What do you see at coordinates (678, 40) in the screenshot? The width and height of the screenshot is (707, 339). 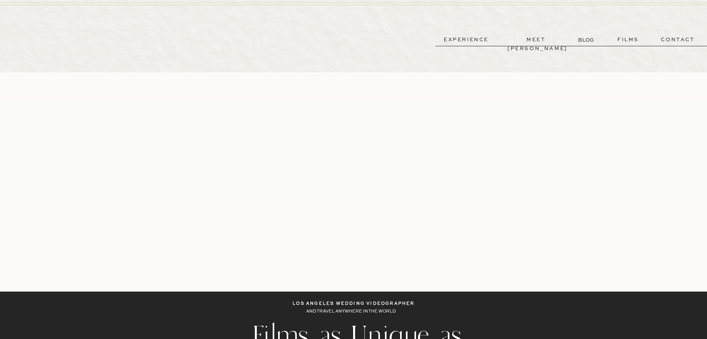 I see `p: contact` at bounding box center [678, 40].